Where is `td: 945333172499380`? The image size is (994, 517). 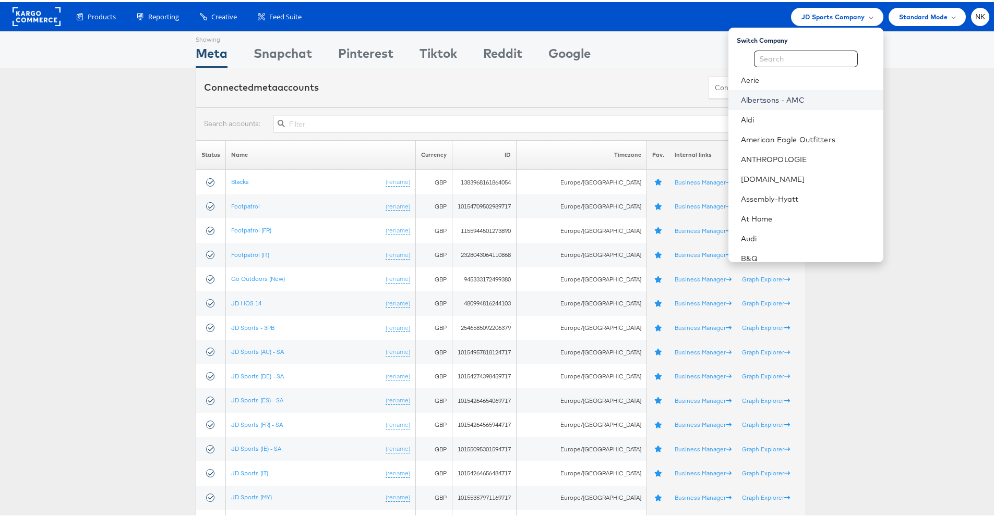 td: 945333172499380 is located at coordinates (484, 277).